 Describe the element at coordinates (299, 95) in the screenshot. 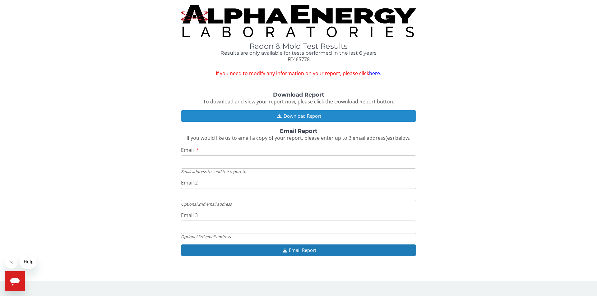

I see `strong: Download Report` at that location.